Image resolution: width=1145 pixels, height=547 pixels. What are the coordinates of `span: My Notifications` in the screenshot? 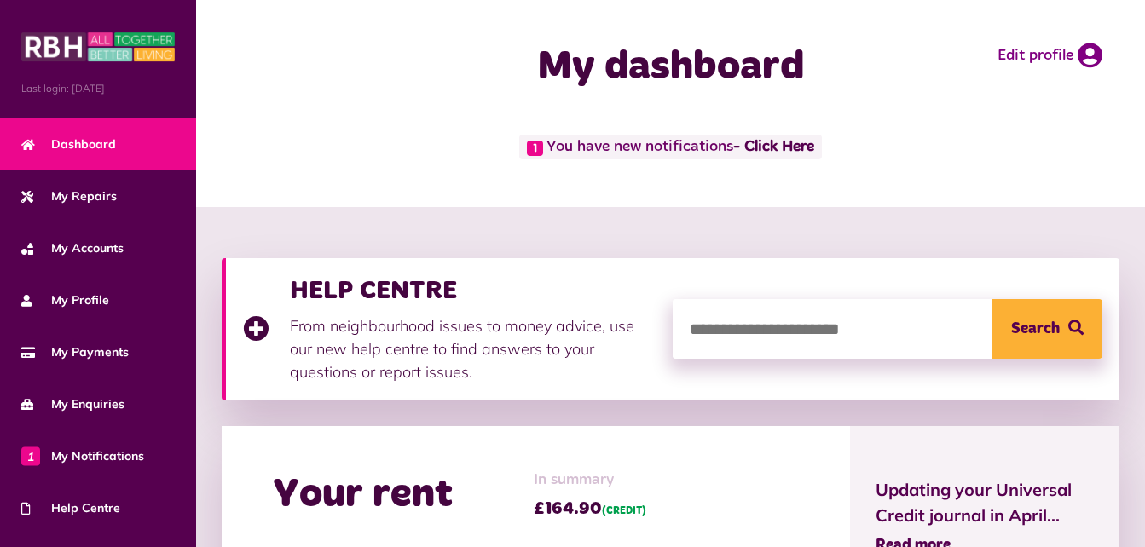 It's located at (83, 456).